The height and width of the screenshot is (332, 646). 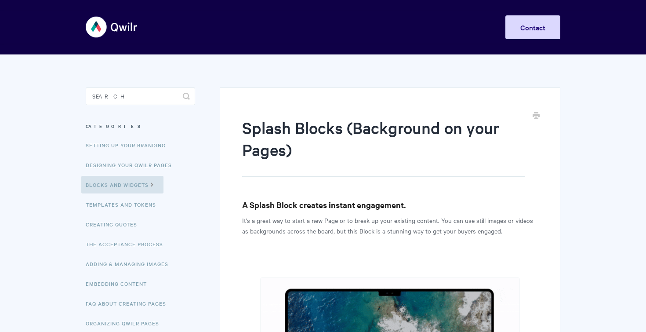 What do you see at coordinates (132, 165) in the screenshot?
I see `a: Designing Your Qwilr Pages` at bounding box center [132, 165].